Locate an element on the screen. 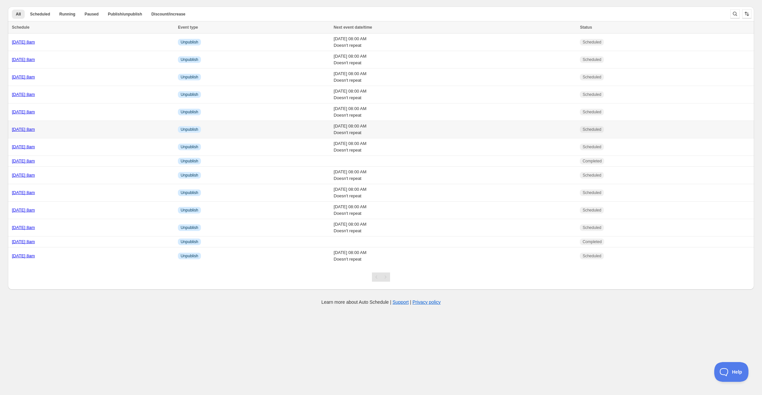 The image size is (762, 395). span: Discount/increase is located at coordinates (168, 14).